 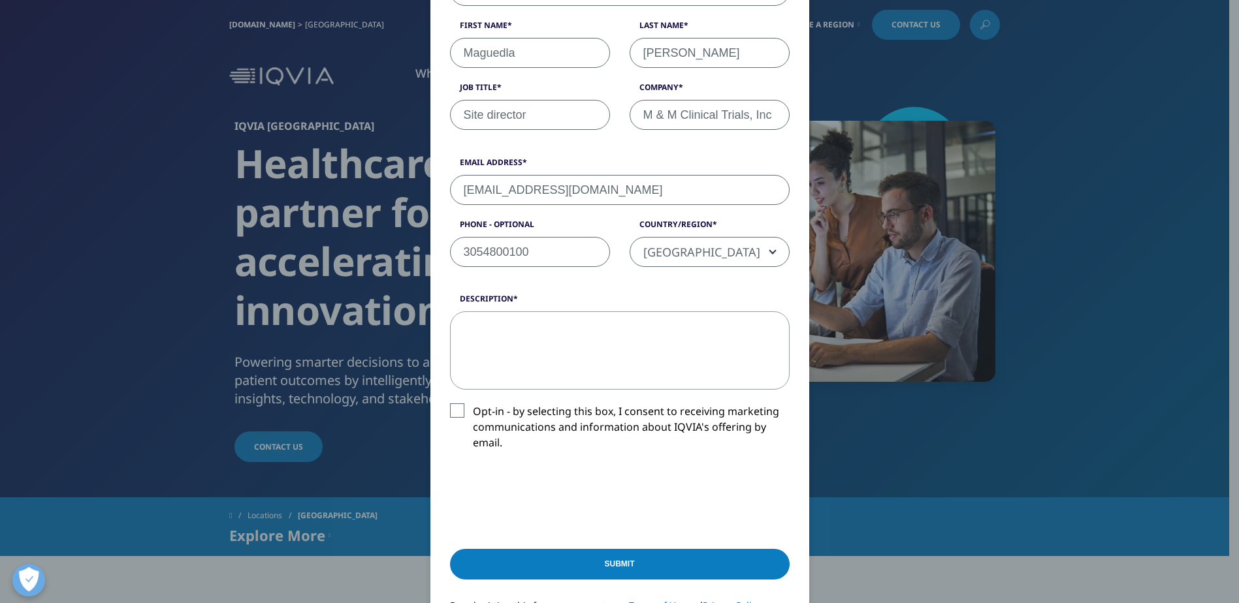 I want to click on label: Last Name, so click(x=709, y=29).